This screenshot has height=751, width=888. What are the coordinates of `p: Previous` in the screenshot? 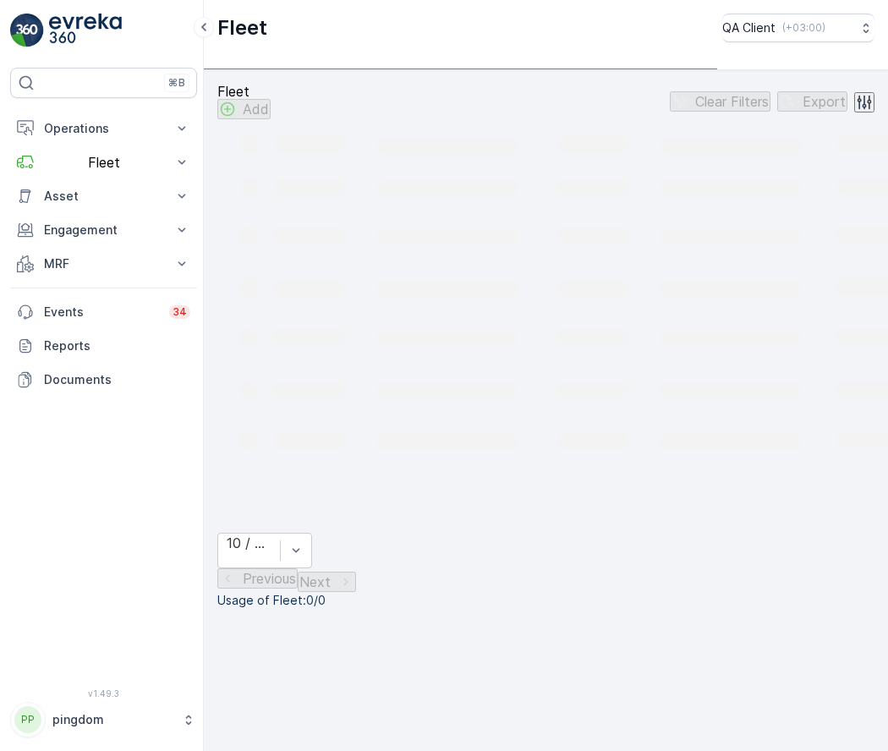 It's located at (269, 578).